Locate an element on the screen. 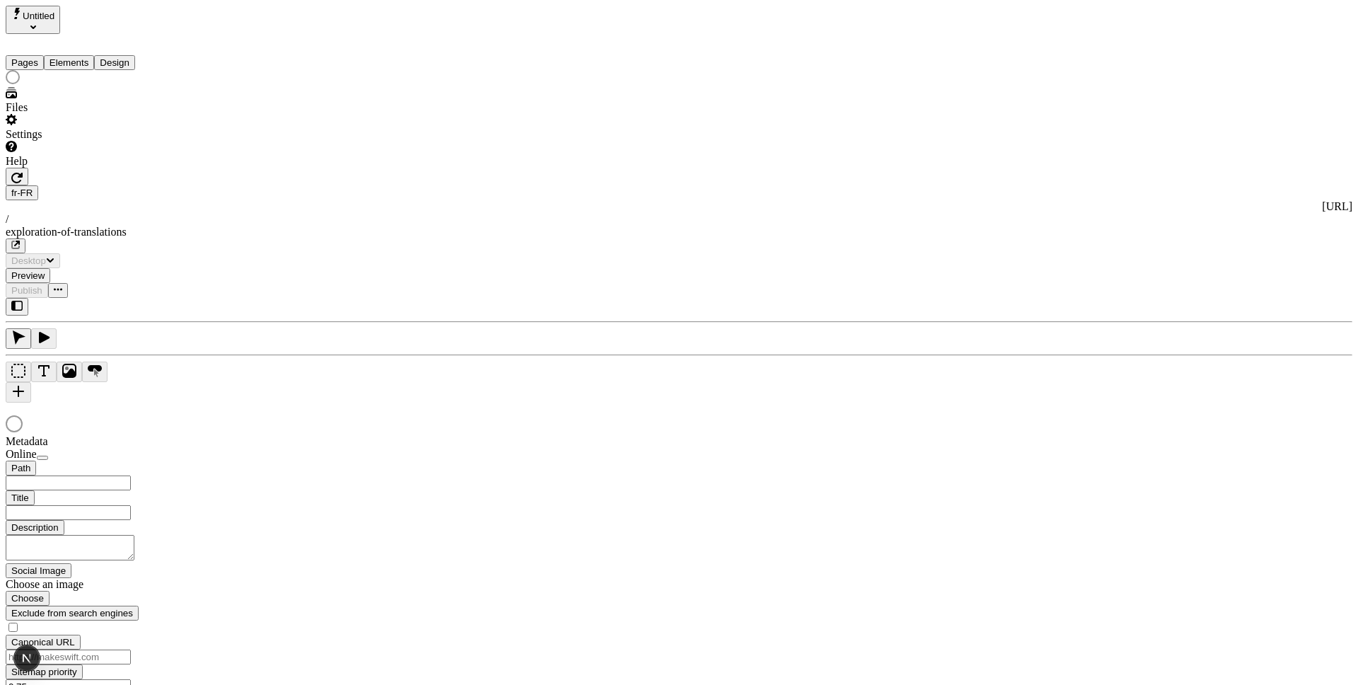 Image resolution: width=1358 pixels, height=685 pixels. span: Publish is located at coordinates (27, 290).